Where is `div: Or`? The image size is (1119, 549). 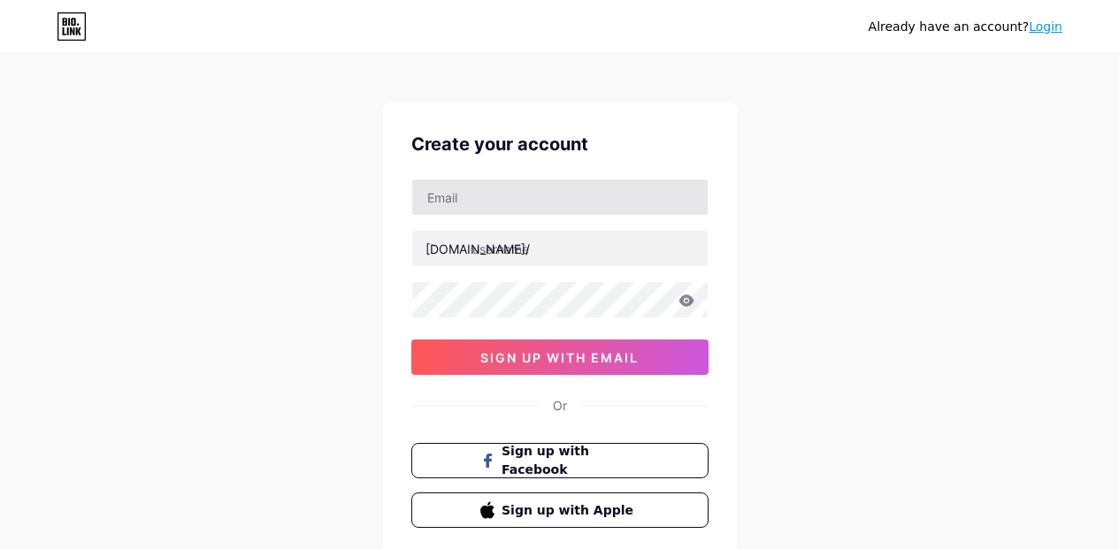
div: Or is located at coordinates (560, 405).